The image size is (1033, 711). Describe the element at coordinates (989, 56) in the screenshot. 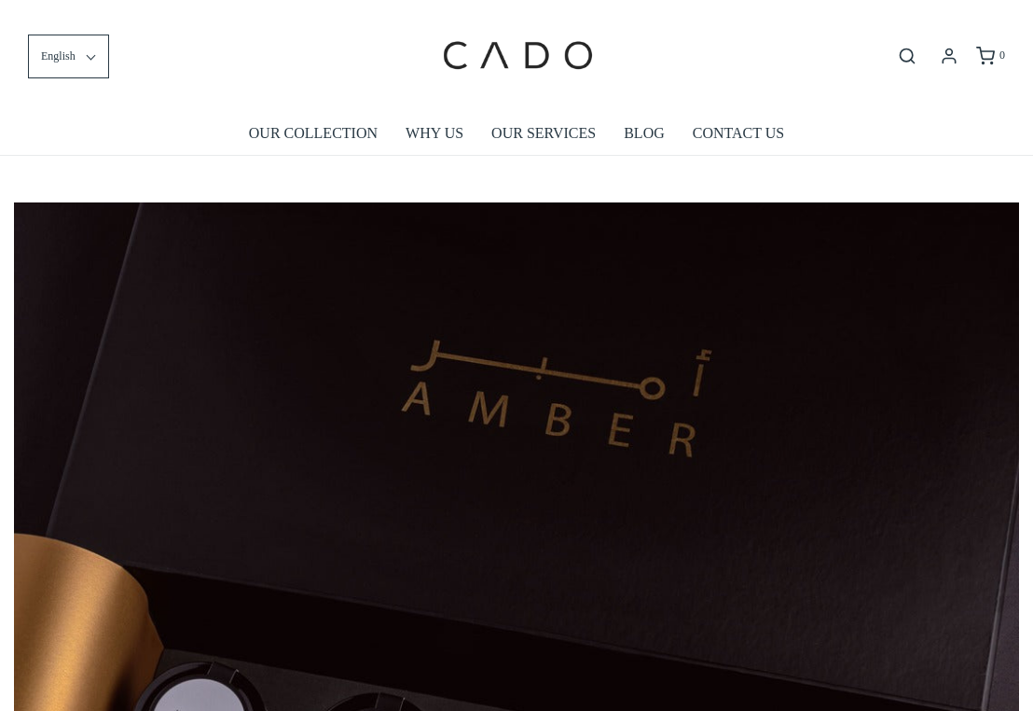

I see `a: 0` at that location.